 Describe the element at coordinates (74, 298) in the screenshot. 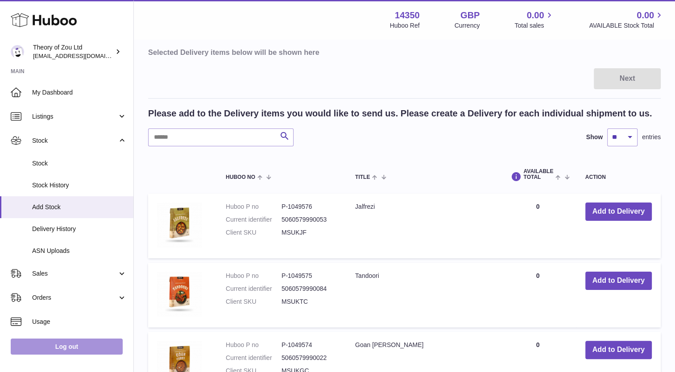

I see `span: Orders` at that location.